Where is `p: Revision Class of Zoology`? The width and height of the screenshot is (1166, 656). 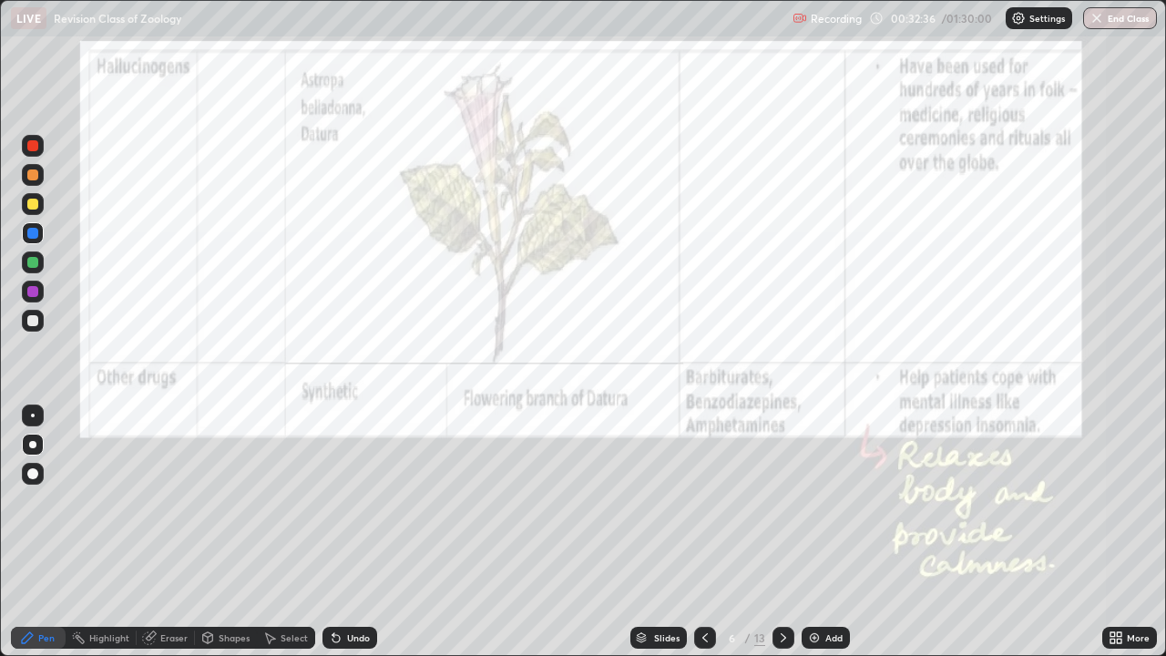
p: Revision Class of Zoology is located at coordinates (117, 18).